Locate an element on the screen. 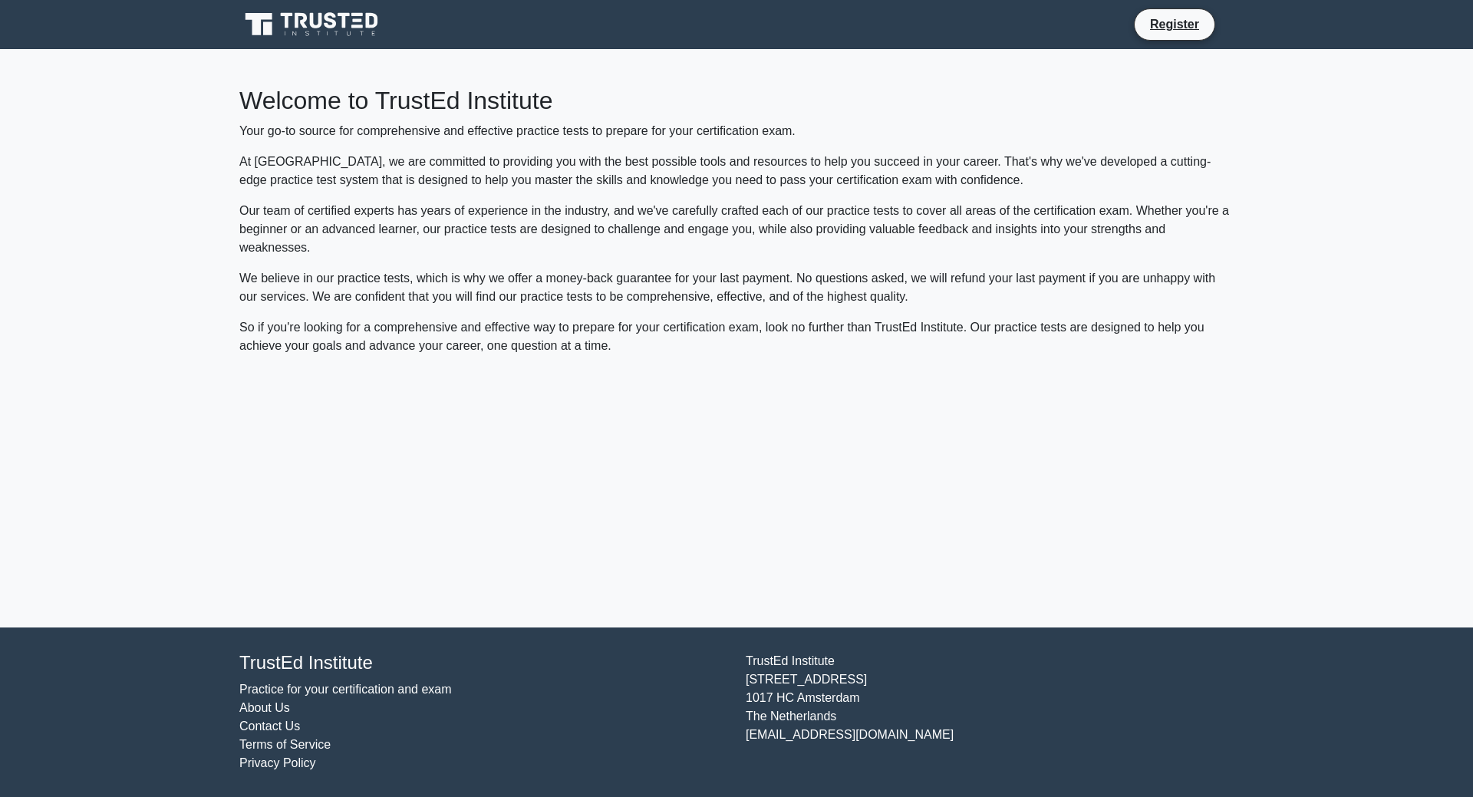  a: Register is located at coordinates (1175, 24).